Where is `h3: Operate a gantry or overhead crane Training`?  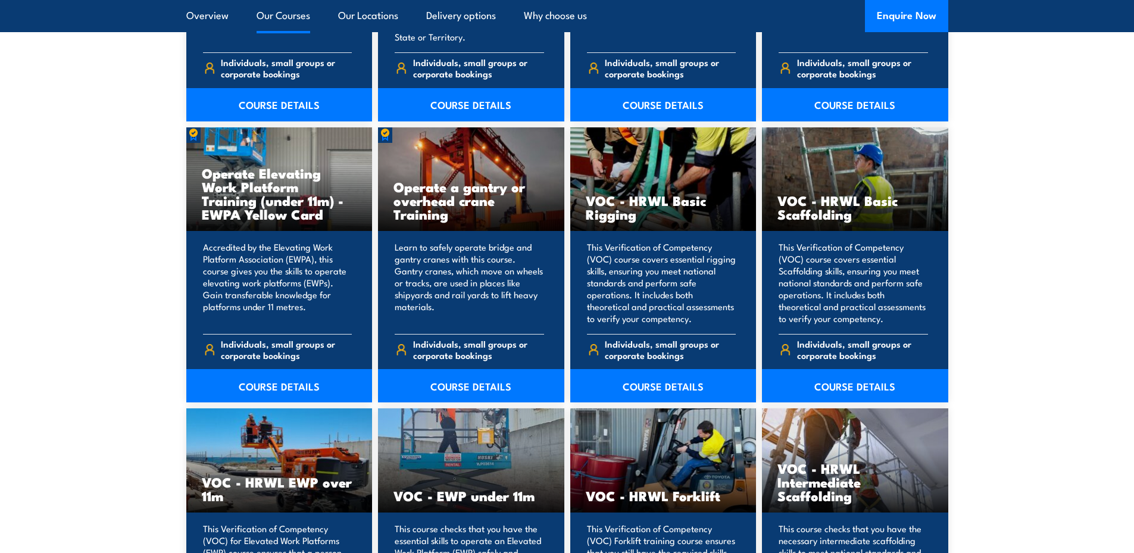 h3: Operate a gantry or overhead crane Training is located at coordinates (471, 200).